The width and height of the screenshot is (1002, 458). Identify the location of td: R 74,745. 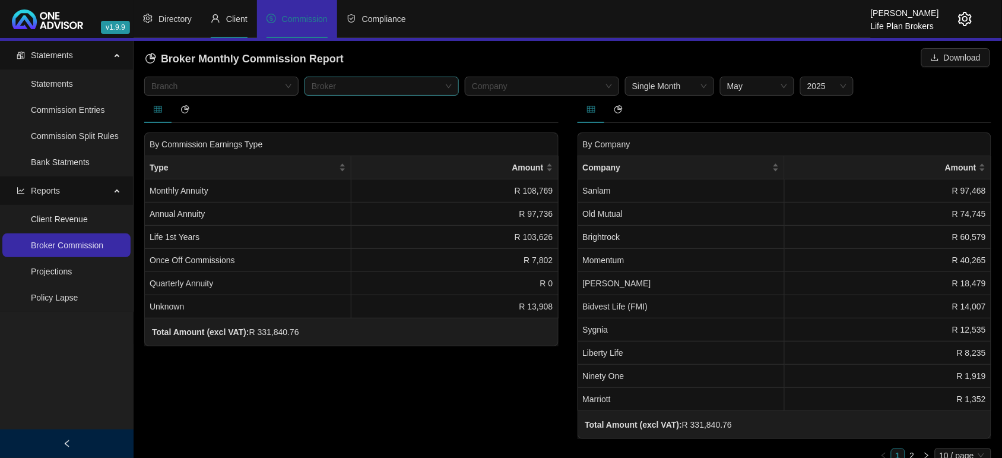
(888, 214).